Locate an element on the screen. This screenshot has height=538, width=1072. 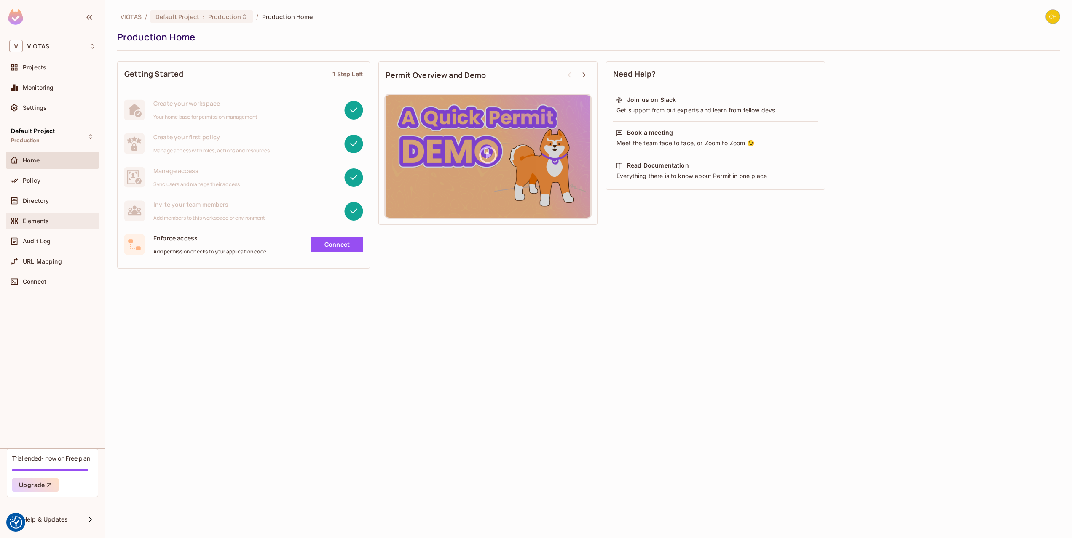
span: Settings is located at coordinates (35, 108).